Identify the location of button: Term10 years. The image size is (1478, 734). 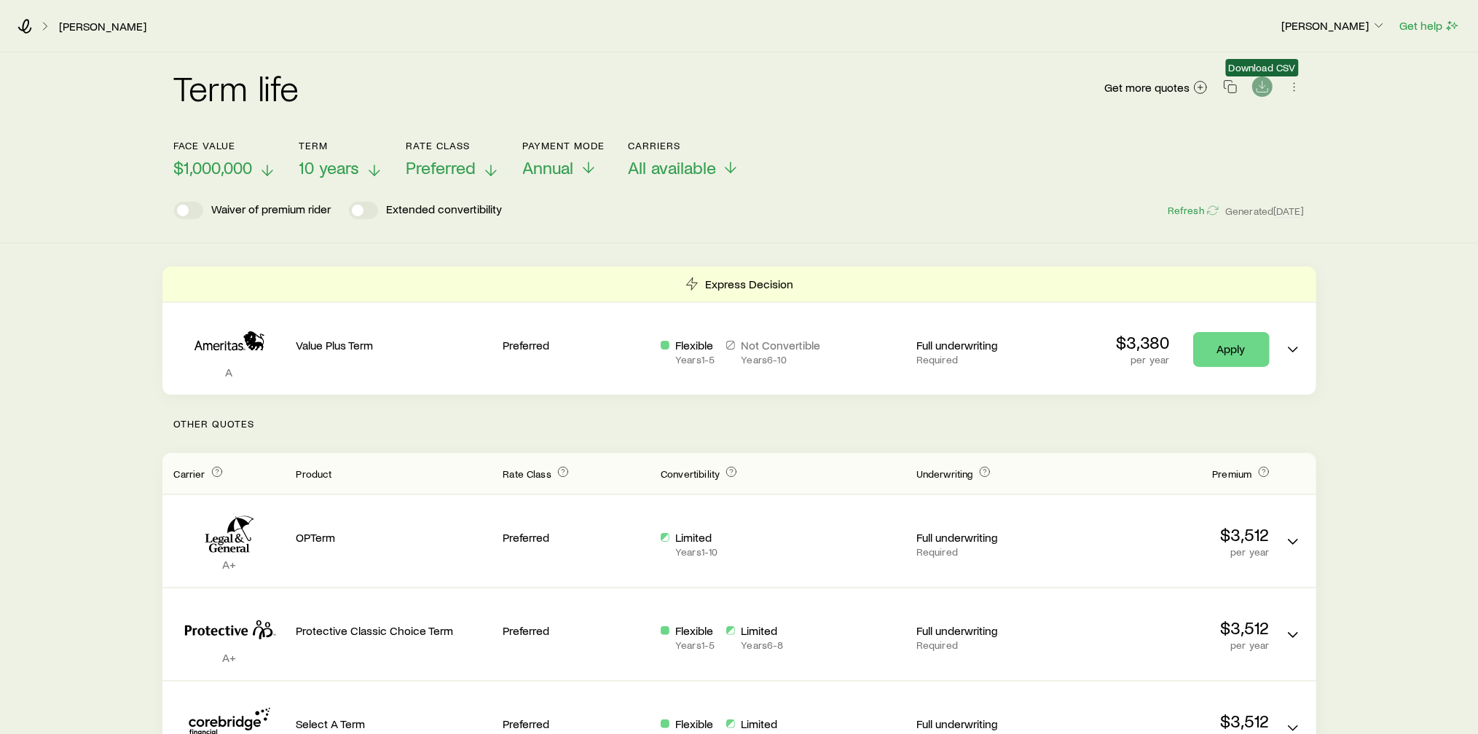
(341, 159).